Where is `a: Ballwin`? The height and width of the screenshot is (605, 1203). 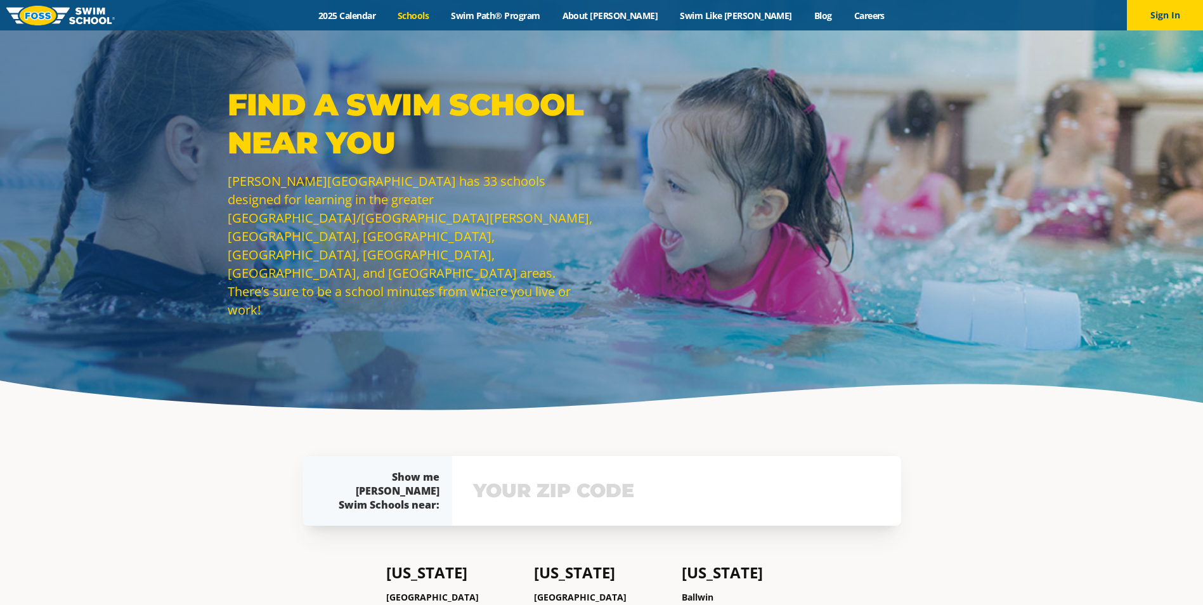 a: Ballwin is located at coordinates (697, 597).